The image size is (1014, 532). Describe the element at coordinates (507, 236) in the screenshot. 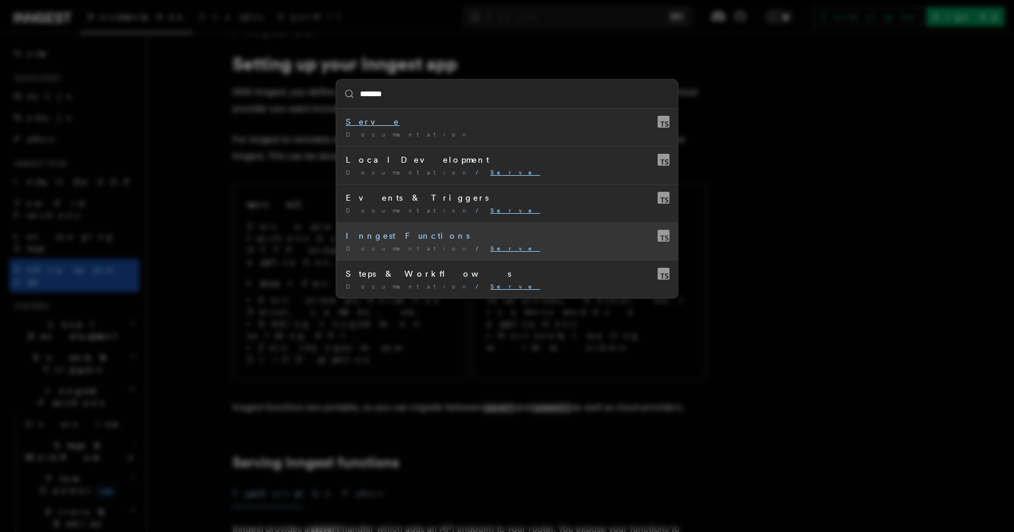

I see `div: Inngest Functions` at that location.